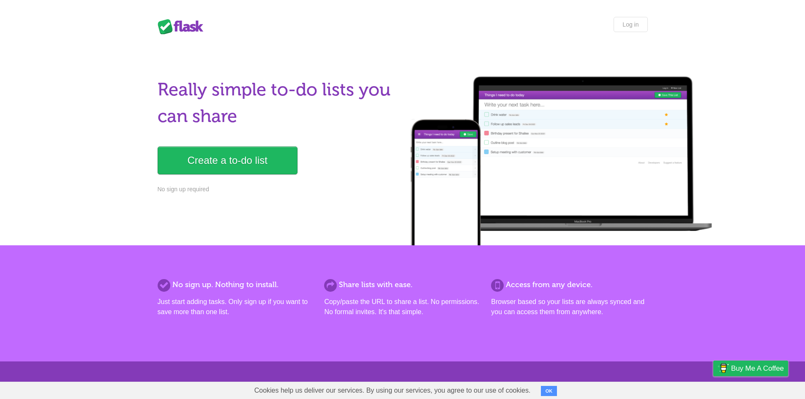 The width and height of the screenshot is (805, 399). What do you see at coordinates (277, 103) in the screenshot?
I see `h1: Really simple to-do lists you can share` at bounding box center [277, 103].